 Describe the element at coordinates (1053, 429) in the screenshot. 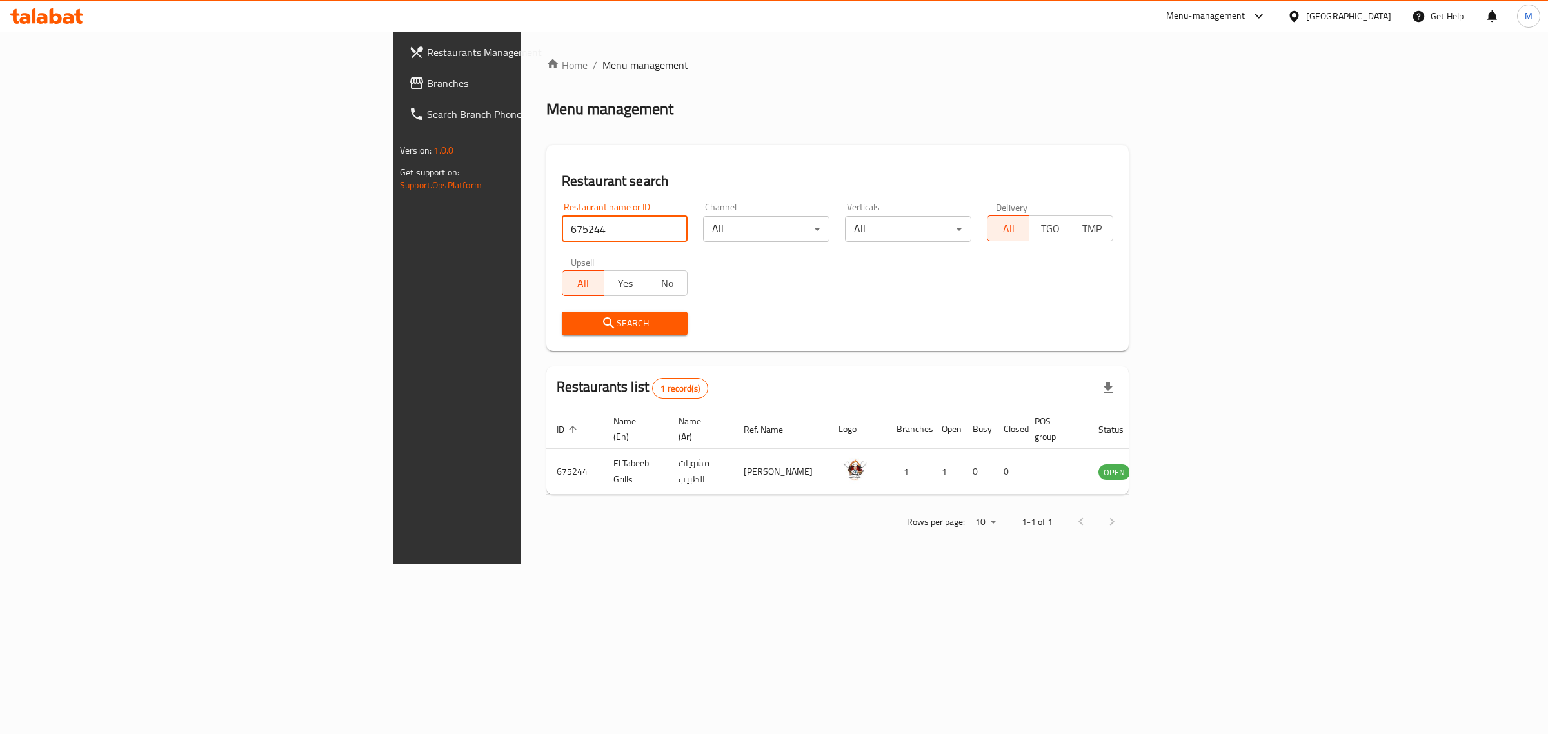

I see `span: POS group` at that location.